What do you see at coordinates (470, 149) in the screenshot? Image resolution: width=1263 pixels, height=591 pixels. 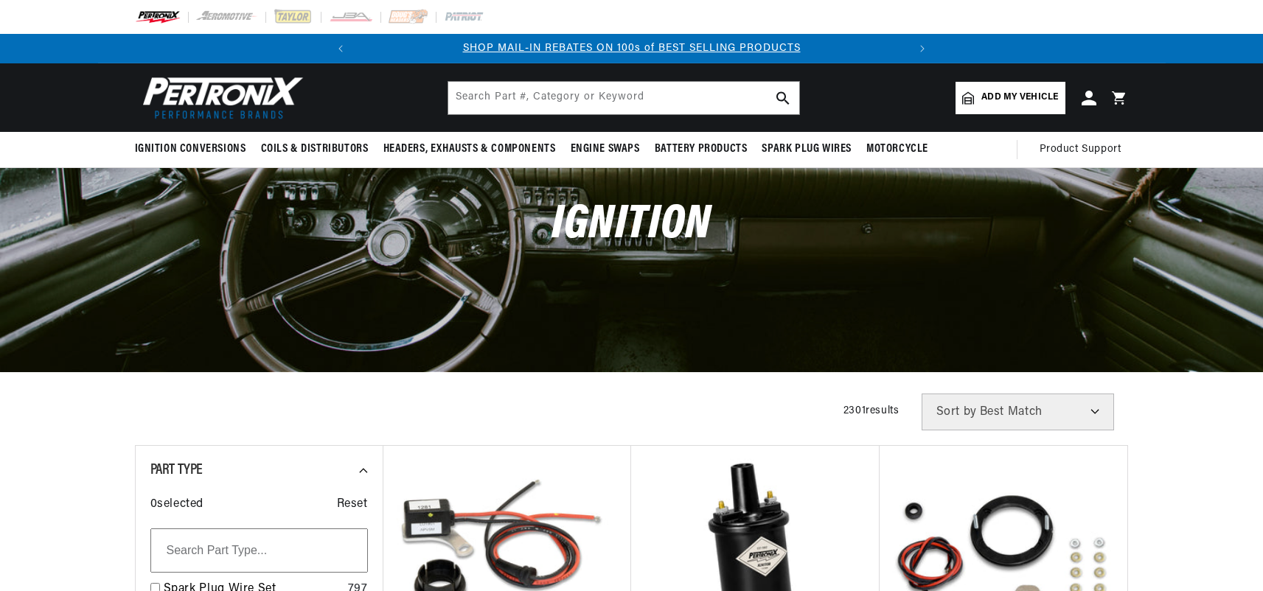 I see `span: Headers, Exhausts & Components` at bounding box center [470, 149].